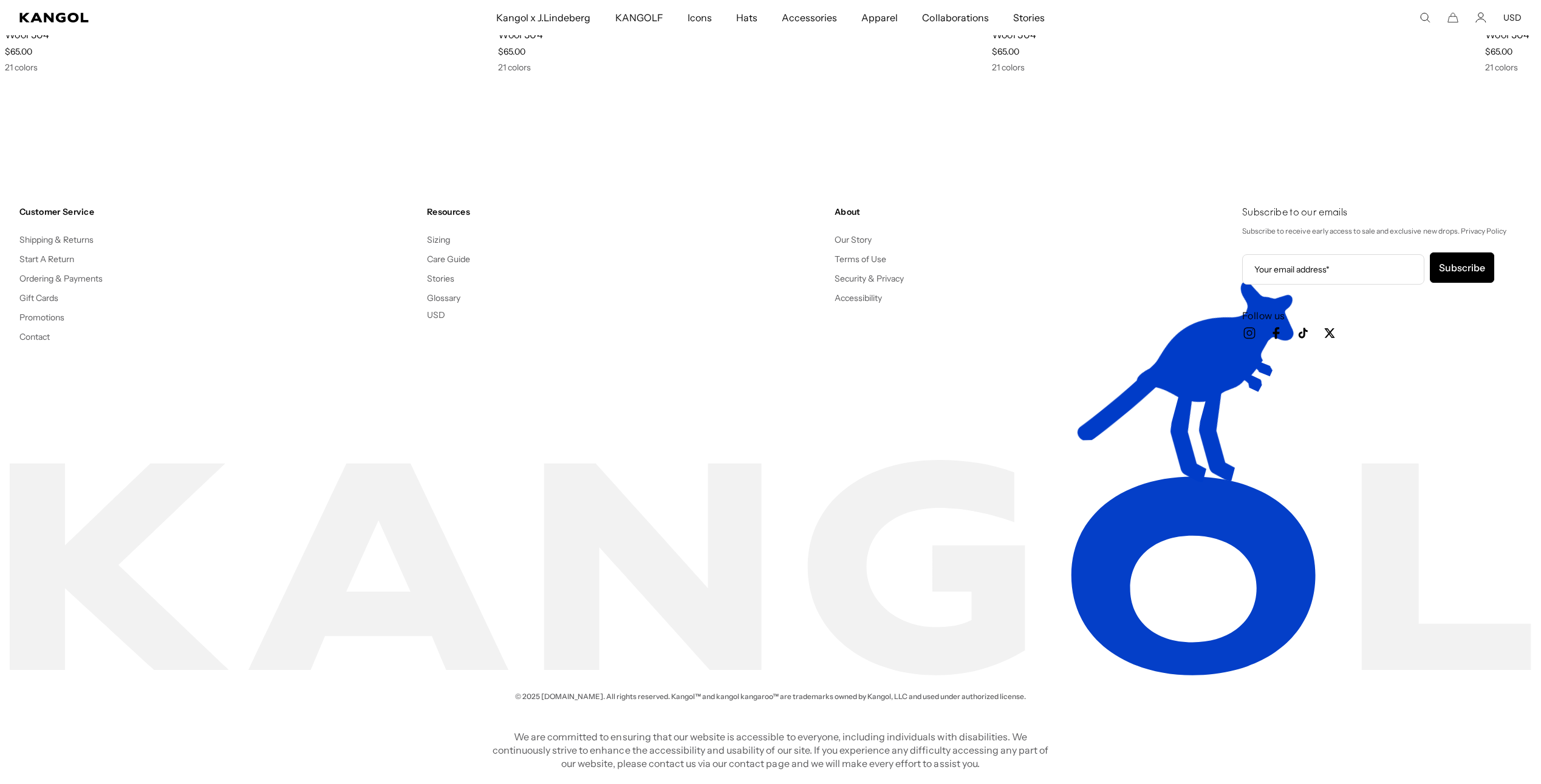  Describe the element at coordinates (1462, 268) in the screenshot. I see `button: Subscribe` at that location.